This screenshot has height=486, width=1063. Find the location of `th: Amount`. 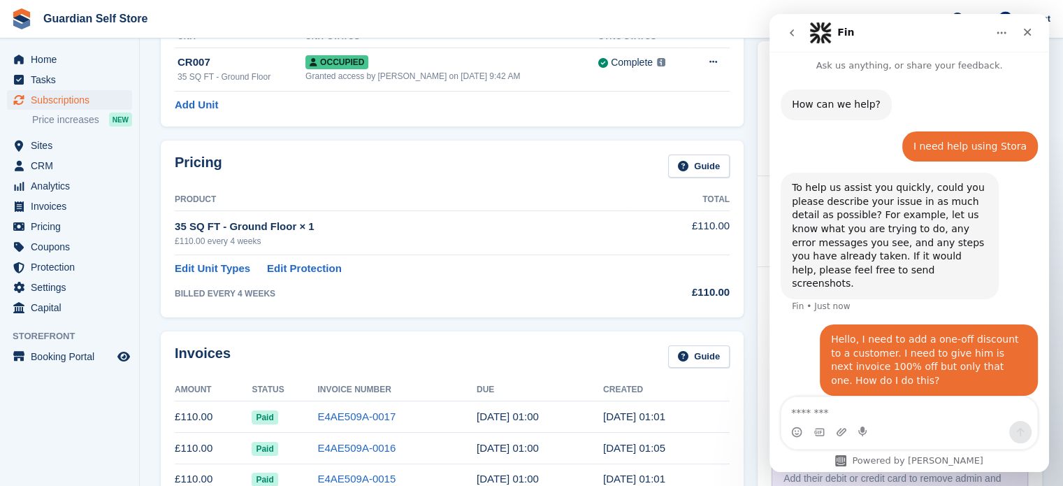

th: Amount is located at coordinates (213, 390).